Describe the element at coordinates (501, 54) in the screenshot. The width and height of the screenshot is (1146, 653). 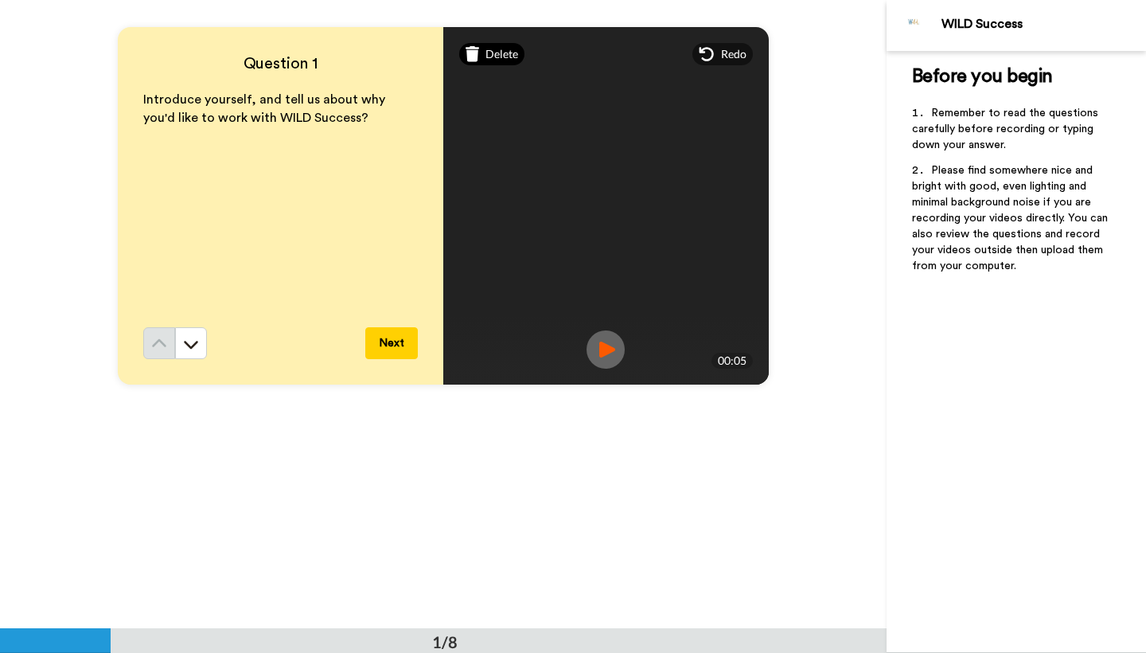
I see `span: Delete` at that location.